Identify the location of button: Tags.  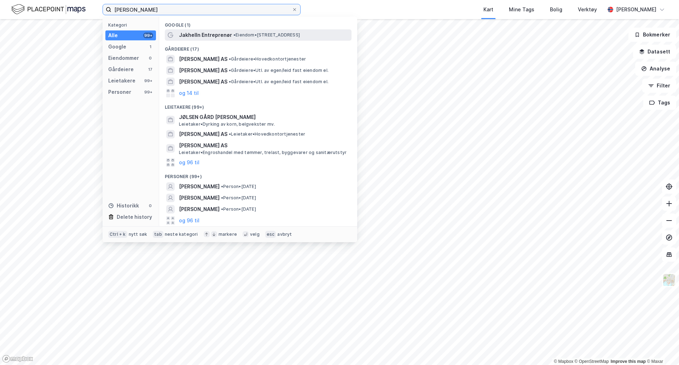
(659, 103).